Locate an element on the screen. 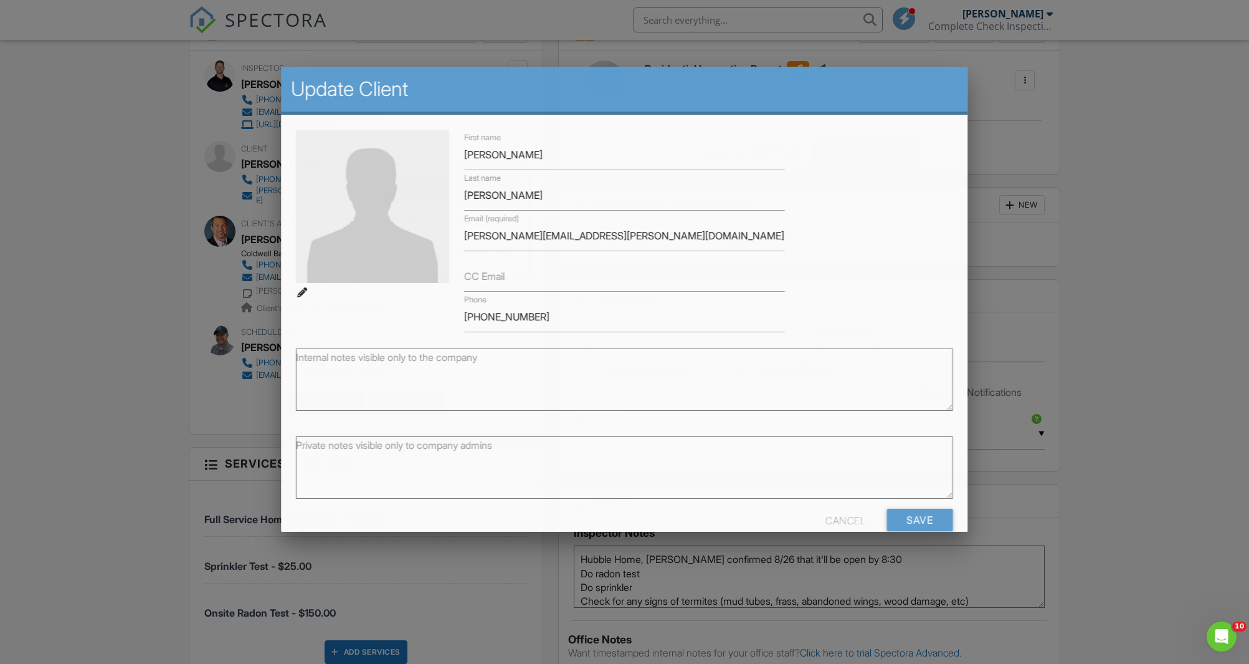 The image size is (1249, 664). div: Cancel is located at coordinates (846, 519).